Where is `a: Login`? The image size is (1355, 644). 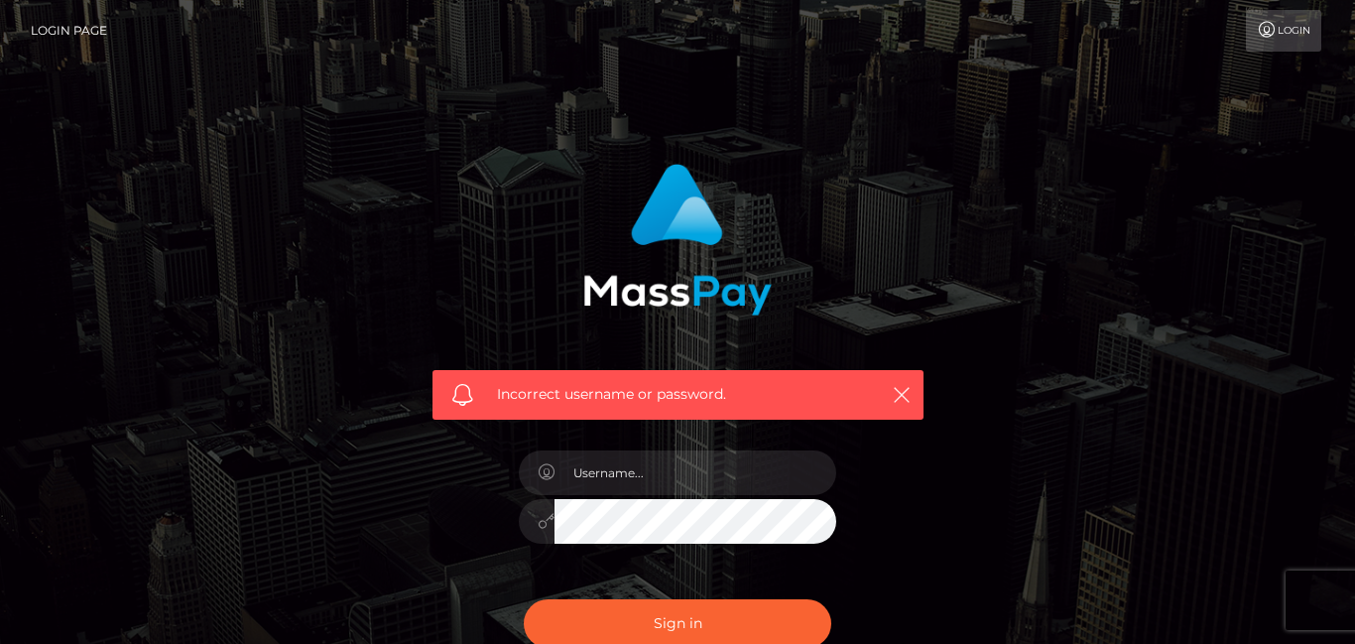 a: Login is located at coordinates (1283, 31).